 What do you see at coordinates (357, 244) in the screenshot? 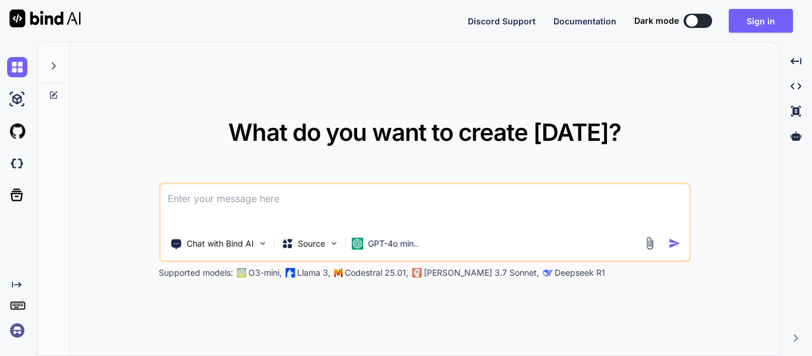
I see `img: GPT-4o mini` at bounding box center [357, 244].